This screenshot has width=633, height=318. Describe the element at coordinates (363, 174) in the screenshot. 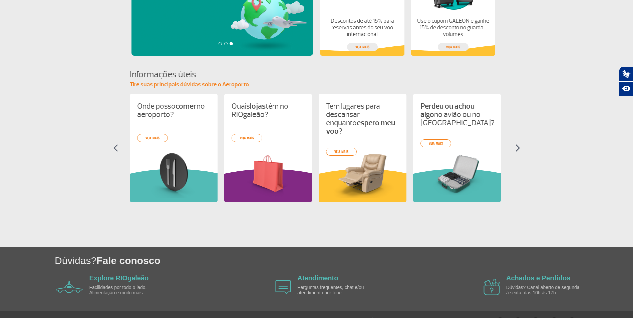

I see `img: card%20informa%C3%A7%C3%B5es%204.png` at that location.